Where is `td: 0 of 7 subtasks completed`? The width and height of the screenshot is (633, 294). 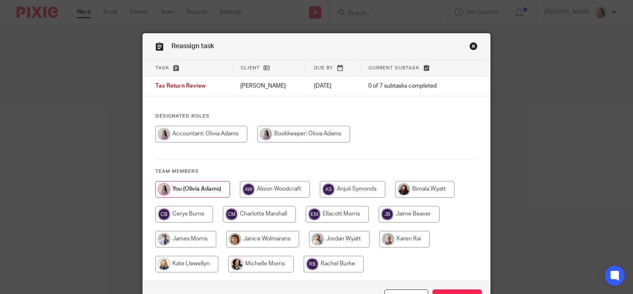
td: 0 of 7 subtasks completed is located at coordinates (410, 86).